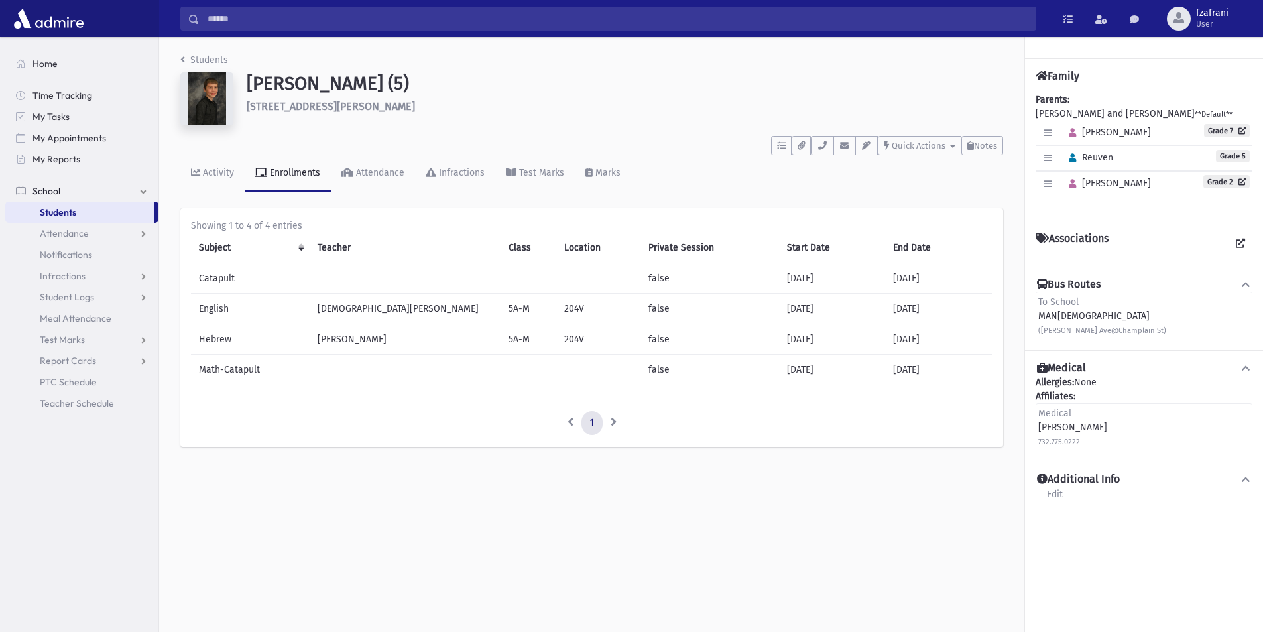 The width and height of the screenshot is (1263, 632). What do you see at coordinates (56, 159) in the screenshot?
I see `span: My Reports` at bounding box center [56, 159].